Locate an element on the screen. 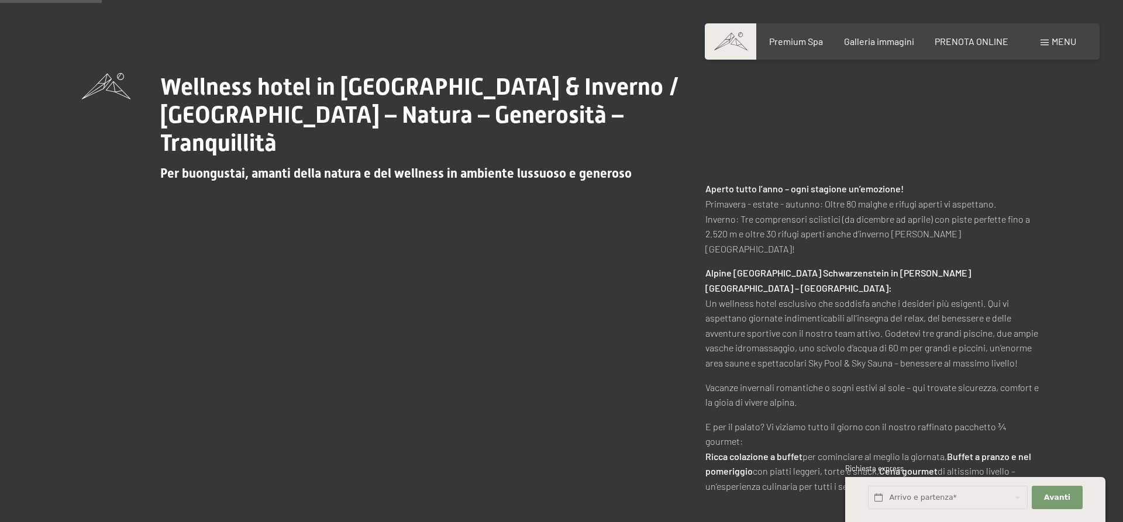 The width and height of the screenshot is (1123, 522). a: PRENOTA ONLINE is located at coordinates (971, 41).